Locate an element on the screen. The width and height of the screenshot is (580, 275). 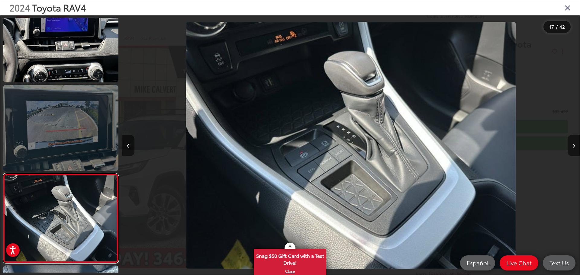
span: Live Chat is located at coordinates (519, 263).